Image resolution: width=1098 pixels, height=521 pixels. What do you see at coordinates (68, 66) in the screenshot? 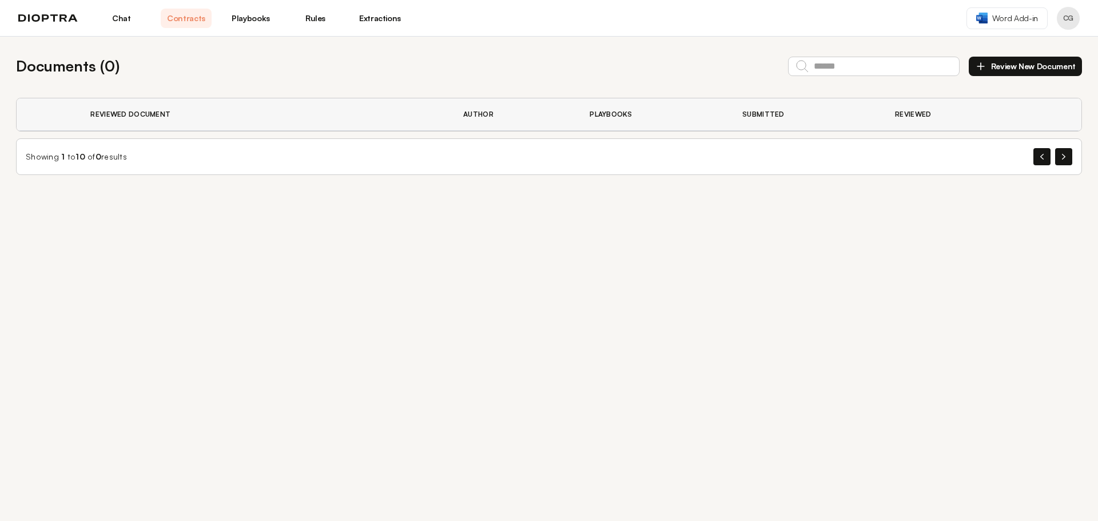
I see `h2: Documents ( 0 )` at bounding box center [68, 66].